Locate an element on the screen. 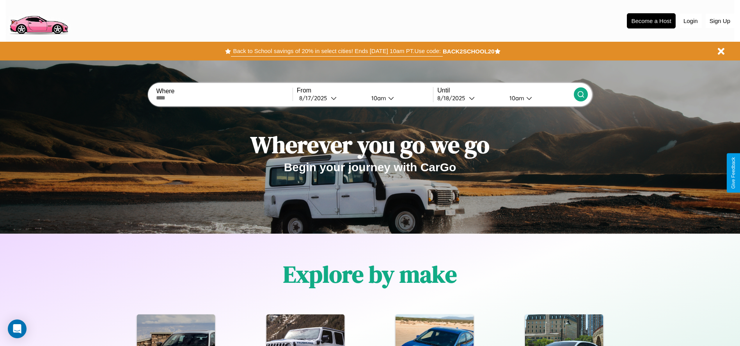  button: Login is located at coordinates (690, 21).